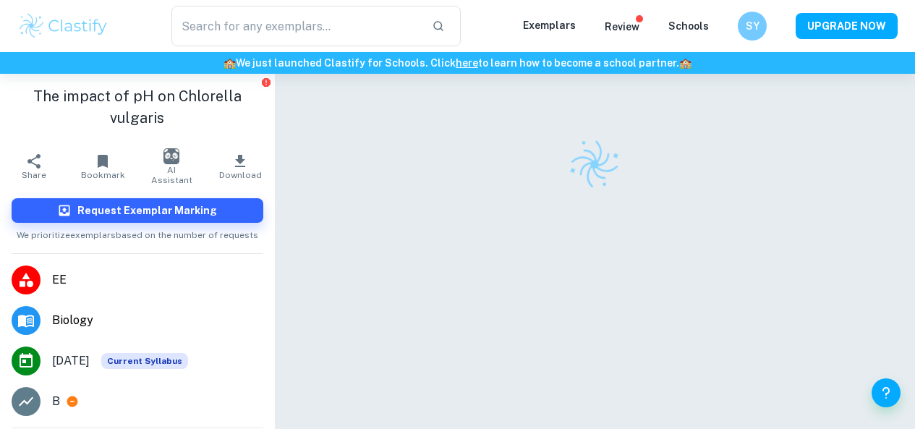 The image size is (915, 429). Describe the element at coordinates (457, 63) in the screenshot. I see `h6: We just launched Clastify for Schools. Click to learn how to become a school partner.` at that location.